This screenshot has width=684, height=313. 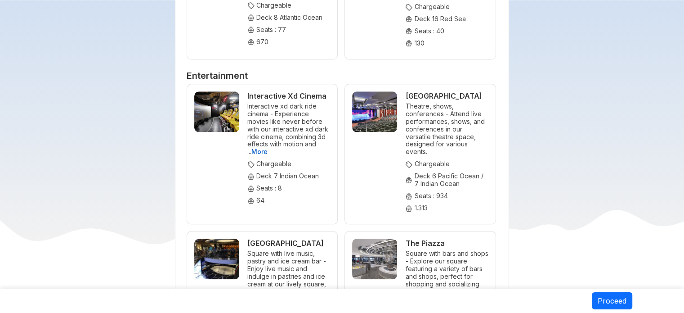 I want to click on p: 130, so click(x=447, y=43).